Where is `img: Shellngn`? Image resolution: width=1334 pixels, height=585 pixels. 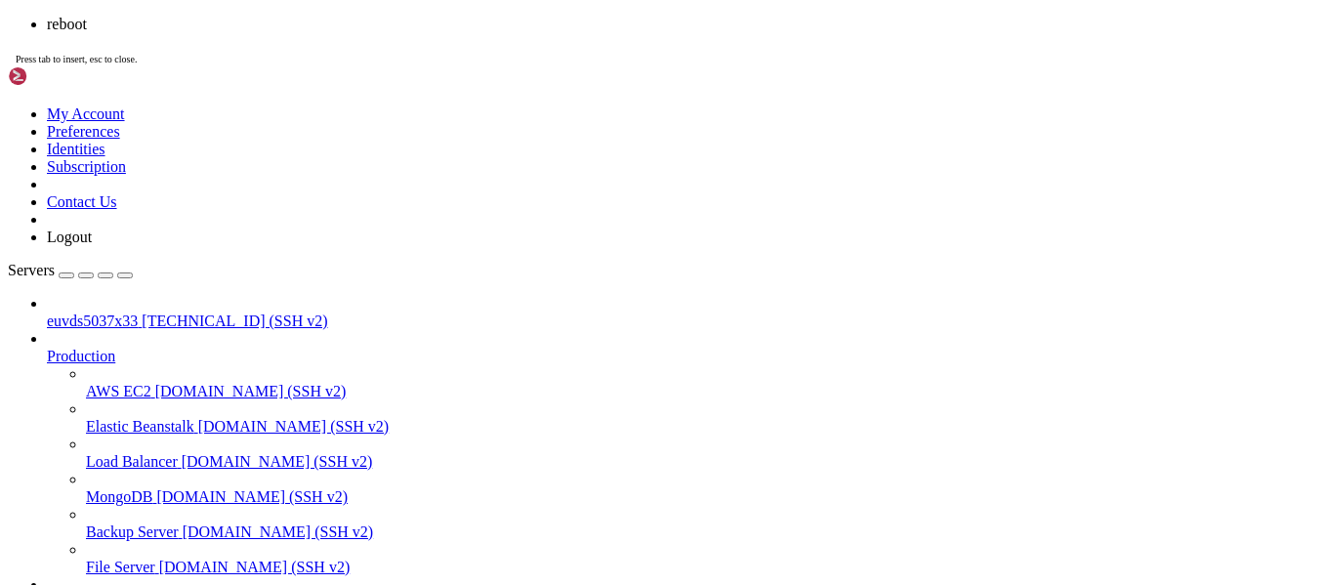
img: Shellngn is located at coordinates (63, 76).